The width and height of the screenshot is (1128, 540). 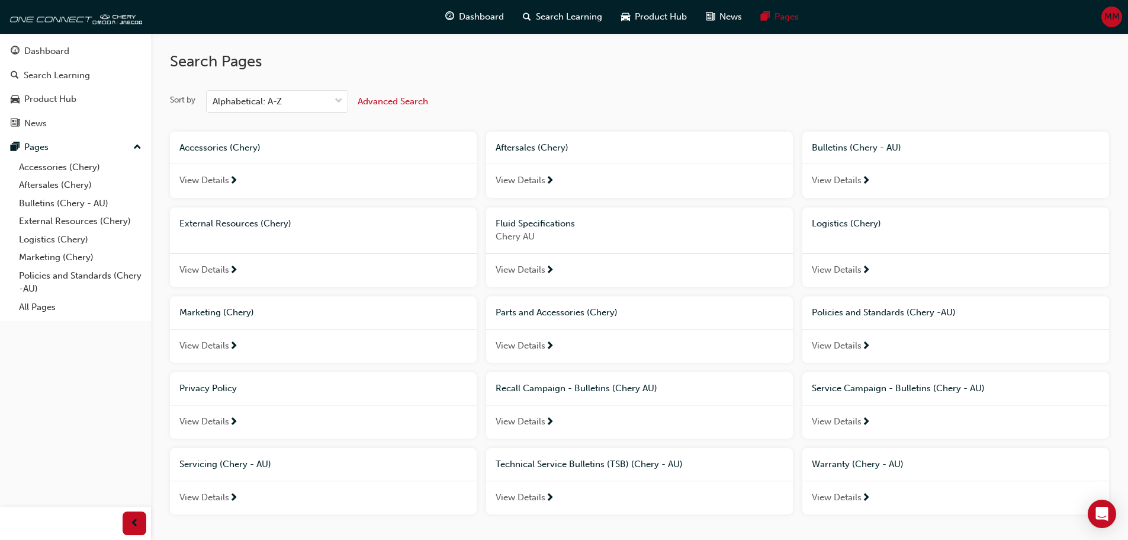 I want to click on a: news-iconNews, so click(x=724, y=17).